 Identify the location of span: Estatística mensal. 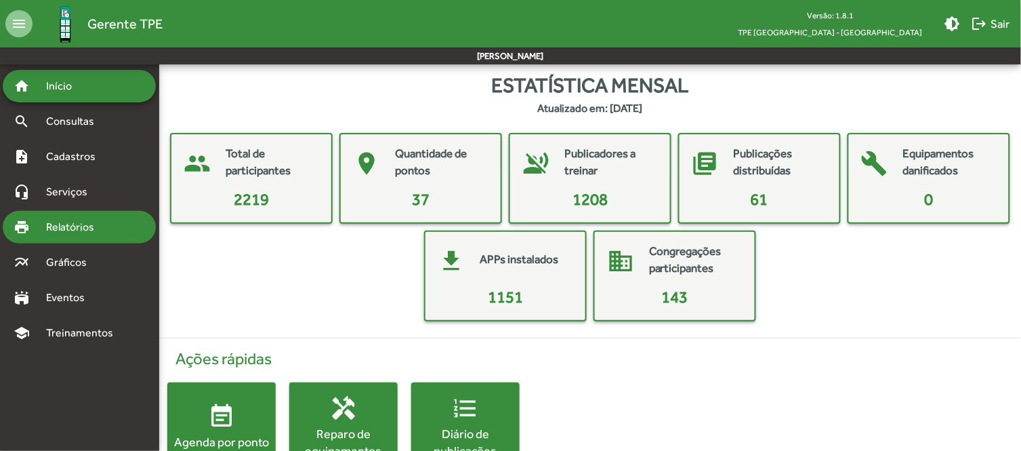
(590, 85).